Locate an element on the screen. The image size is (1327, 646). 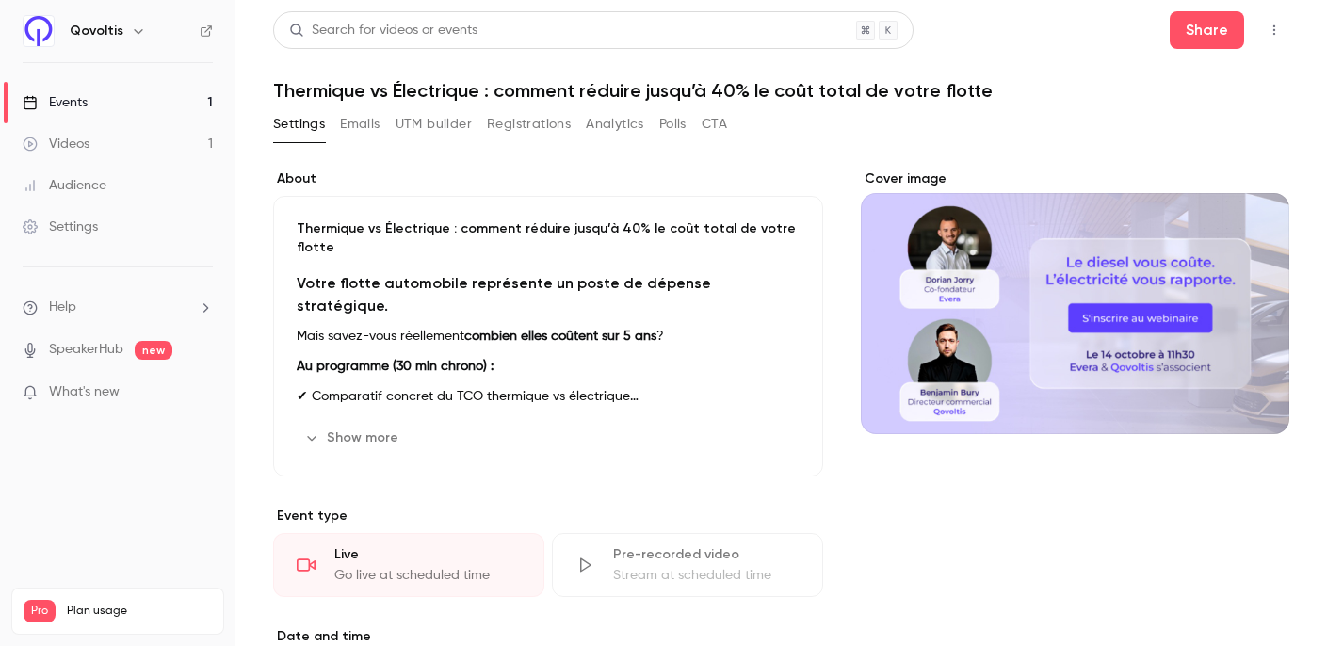
div: Pre-recorded videoStream at scheduled time is located at coordinates (688, 565).